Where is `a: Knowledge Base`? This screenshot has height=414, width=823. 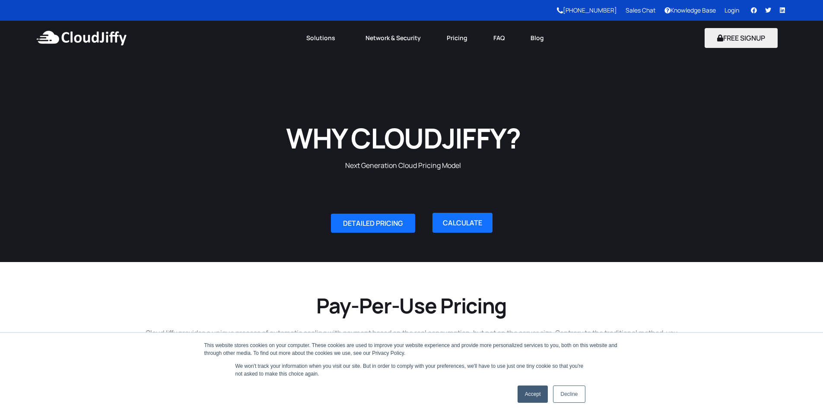
a: Knowledge Base is located at coordinates (690, 10).